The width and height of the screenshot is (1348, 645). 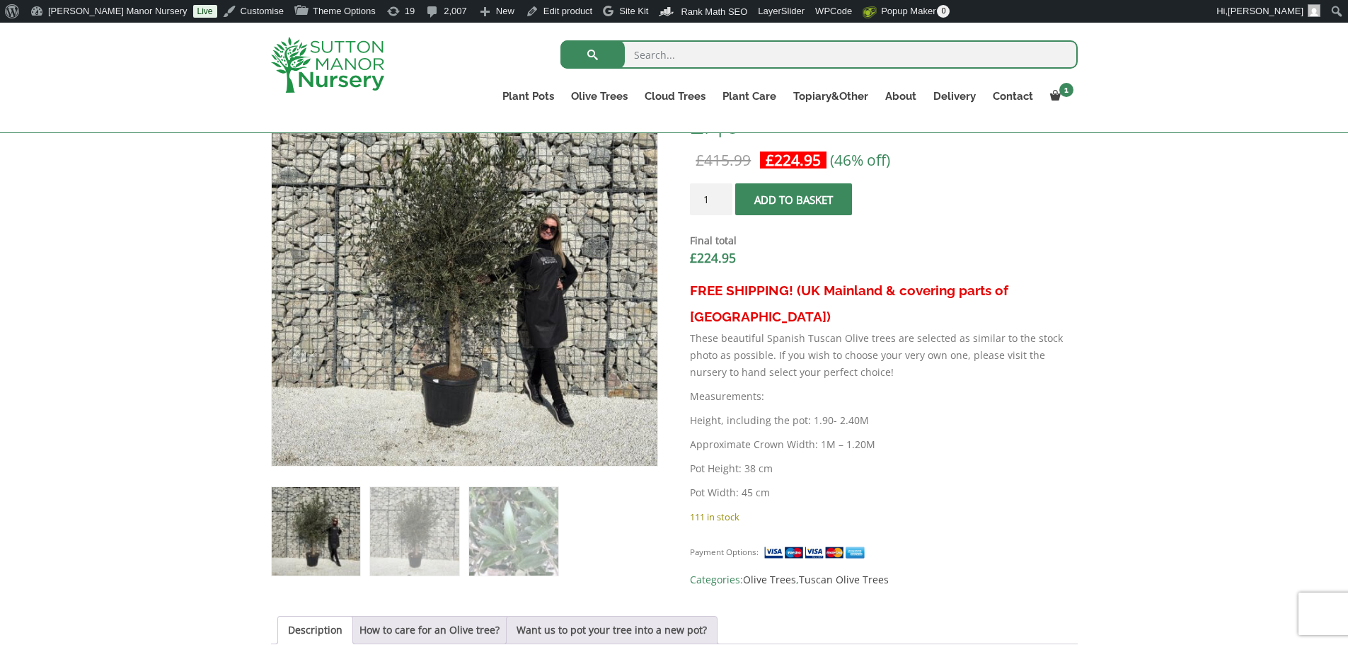 What do you see at coordinates (1066, 90) in the screenshot?
I see `span: 1` at bounding box center [1066, 90].